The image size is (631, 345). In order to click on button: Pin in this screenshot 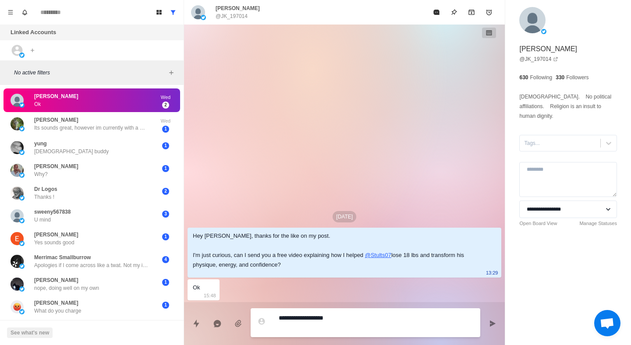, I will do `click(454, 12)`.